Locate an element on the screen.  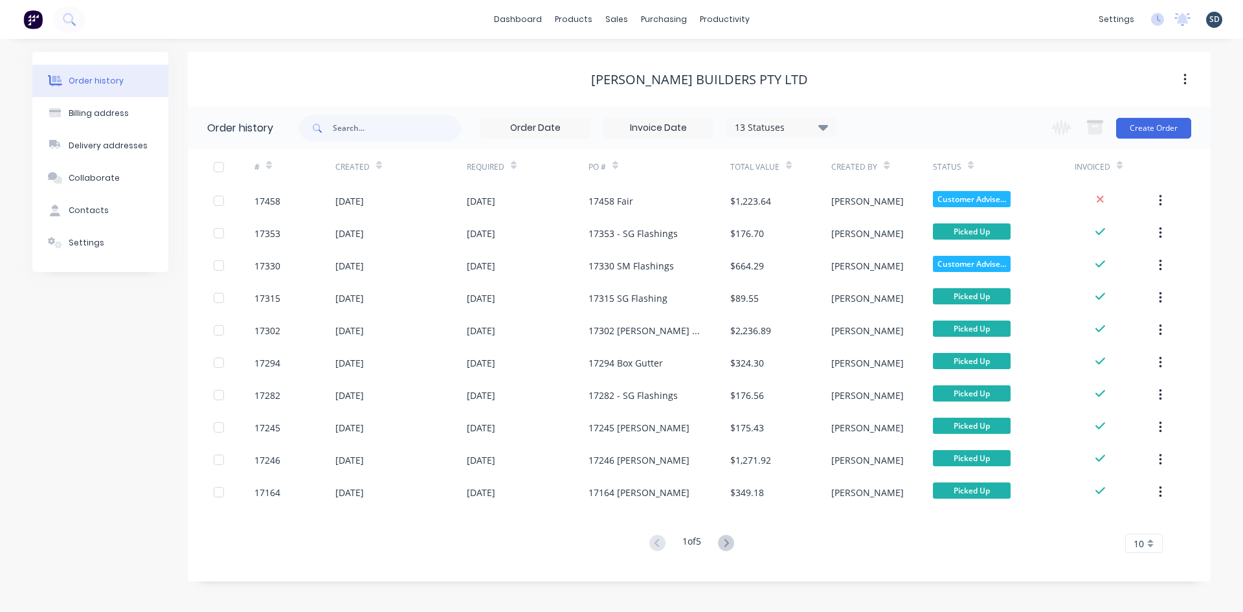
div: products is located at coordinates (574, 19).